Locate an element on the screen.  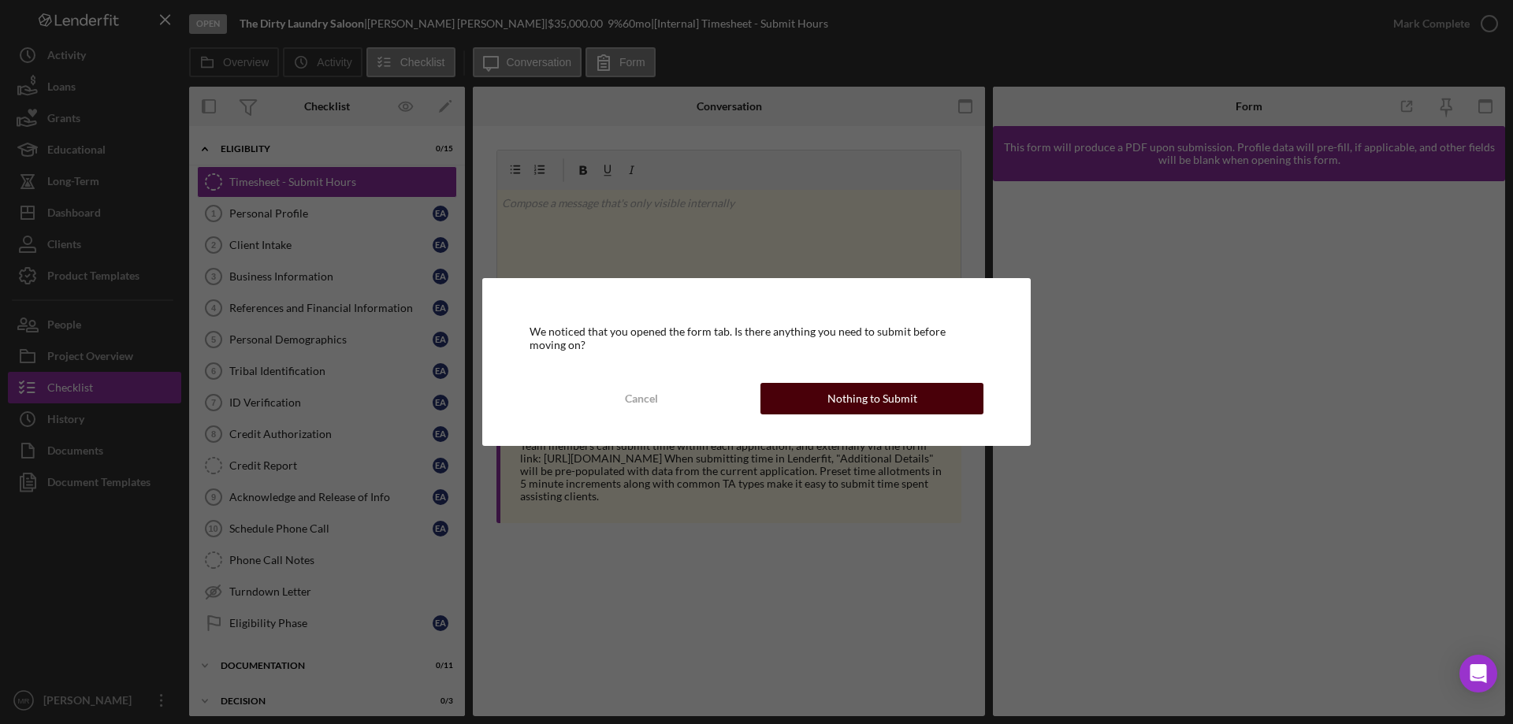
div: Nothing to Submit is located at coordinates (873, 399).